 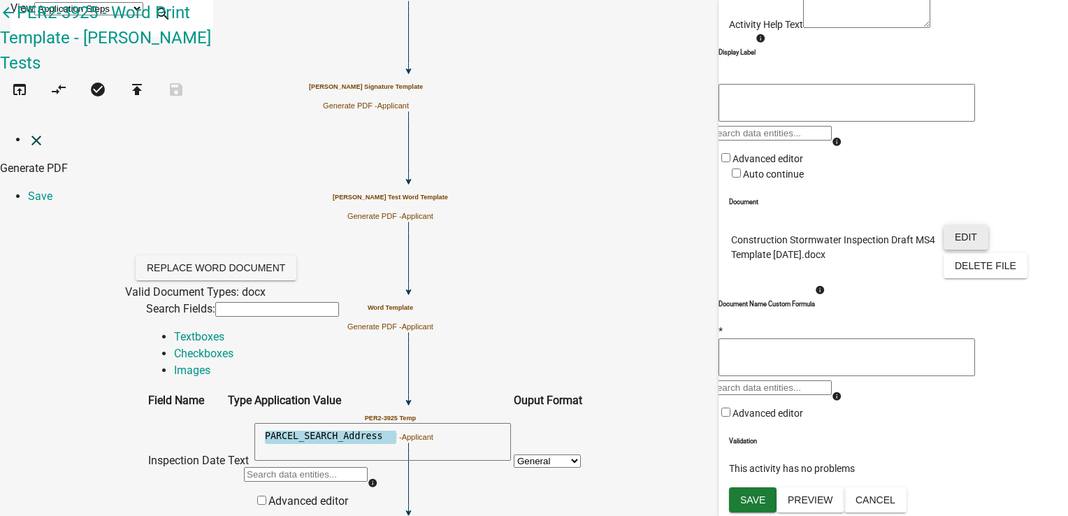 What do you see at coordinates (894, 202) in the screenshot?
I see `h6: Document` at bounding box center [894, 202].